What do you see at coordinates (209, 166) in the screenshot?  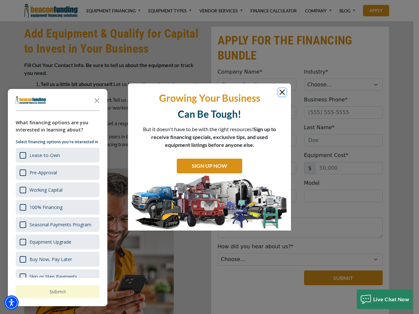 I see `a: SIGN UP NOW` at bounding box center [209, 166].